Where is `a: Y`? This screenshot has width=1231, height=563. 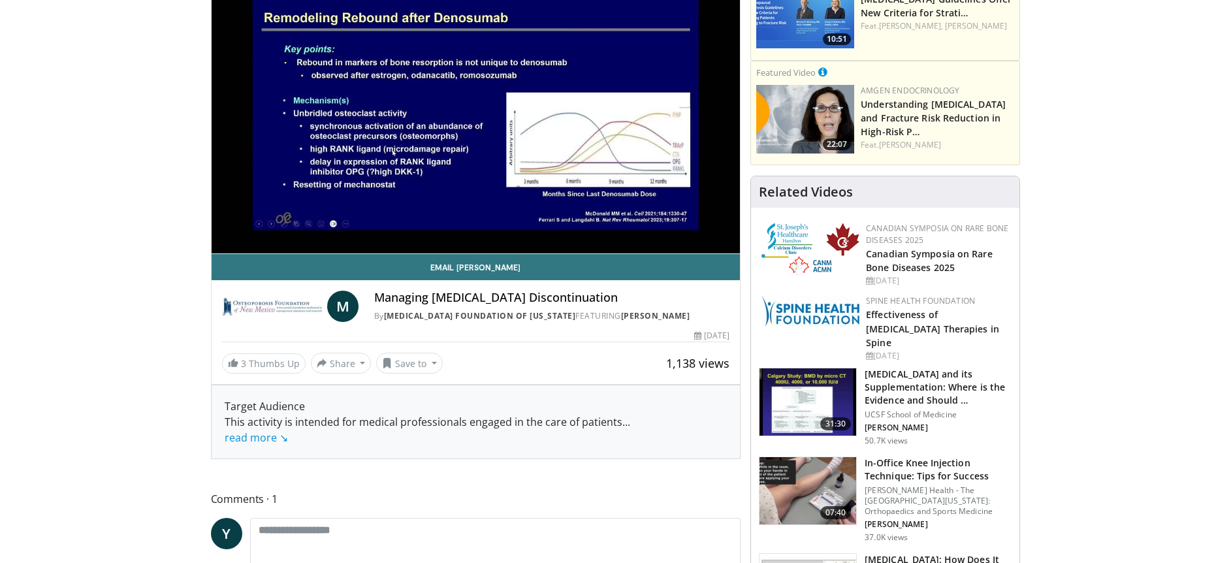
a: Y is located at coordinates (227, 533).